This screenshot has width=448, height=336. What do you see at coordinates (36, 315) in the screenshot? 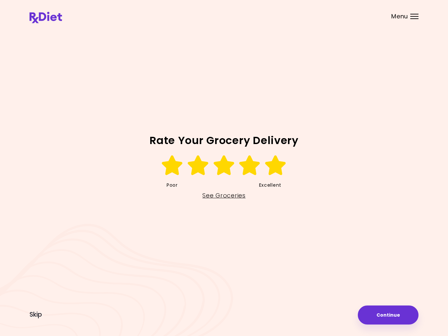
I see `span: Skip` at bounding box center [36, 315].